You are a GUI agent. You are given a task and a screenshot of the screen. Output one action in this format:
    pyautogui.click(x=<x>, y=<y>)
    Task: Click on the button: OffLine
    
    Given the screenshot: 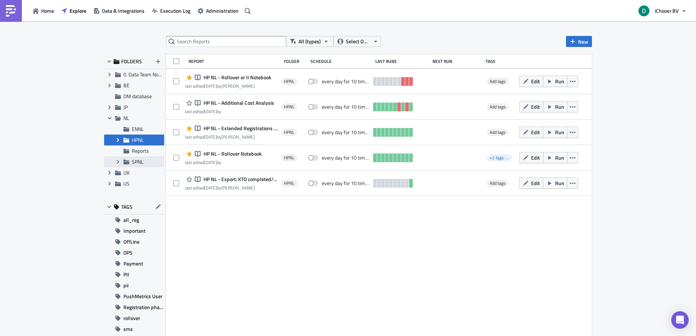 What is the action you would take?
    pyautogui.click(x=134, y=242)
    